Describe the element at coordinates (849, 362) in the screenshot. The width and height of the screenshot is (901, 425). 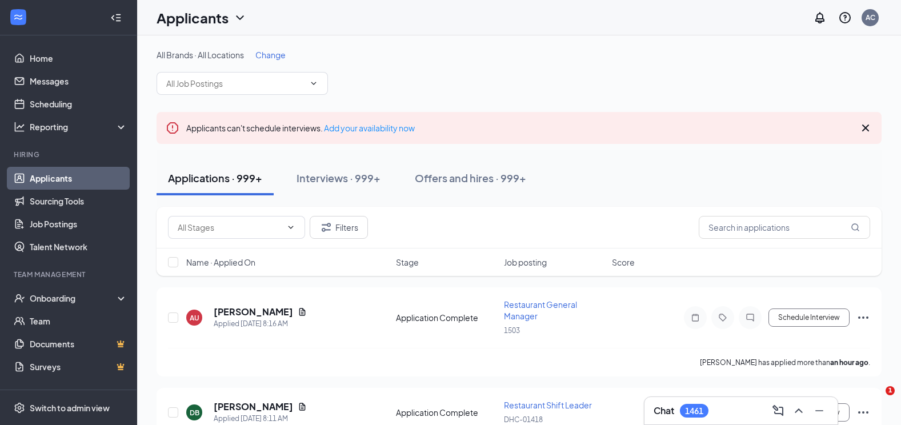
I see `b: an hour ago` at that location.